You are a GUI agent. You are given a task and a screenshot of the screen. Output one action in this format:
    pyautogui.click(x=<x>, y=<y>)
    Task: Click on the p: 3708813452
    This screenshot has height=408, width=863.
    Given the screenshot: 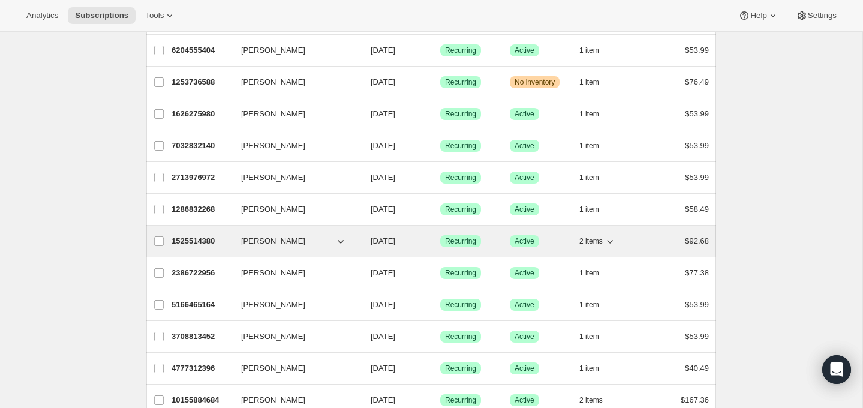 What is the action you would take?
    pyautogui.click(x=201, y=336)
    